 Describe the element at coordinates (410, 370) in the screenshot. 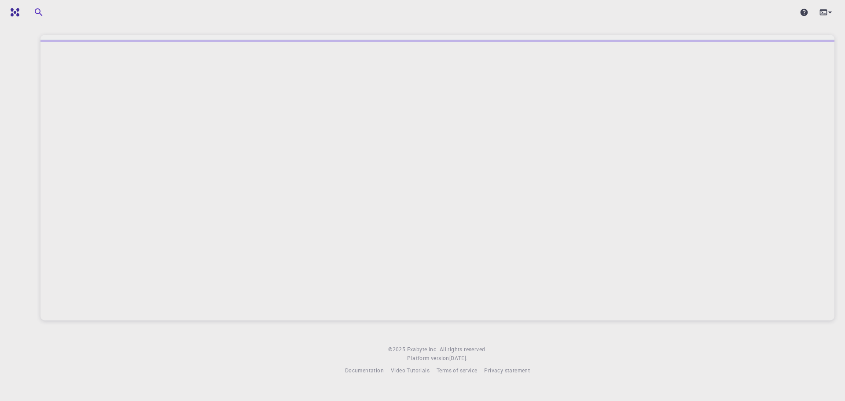

I see `span: Video Tutorials` at that location.